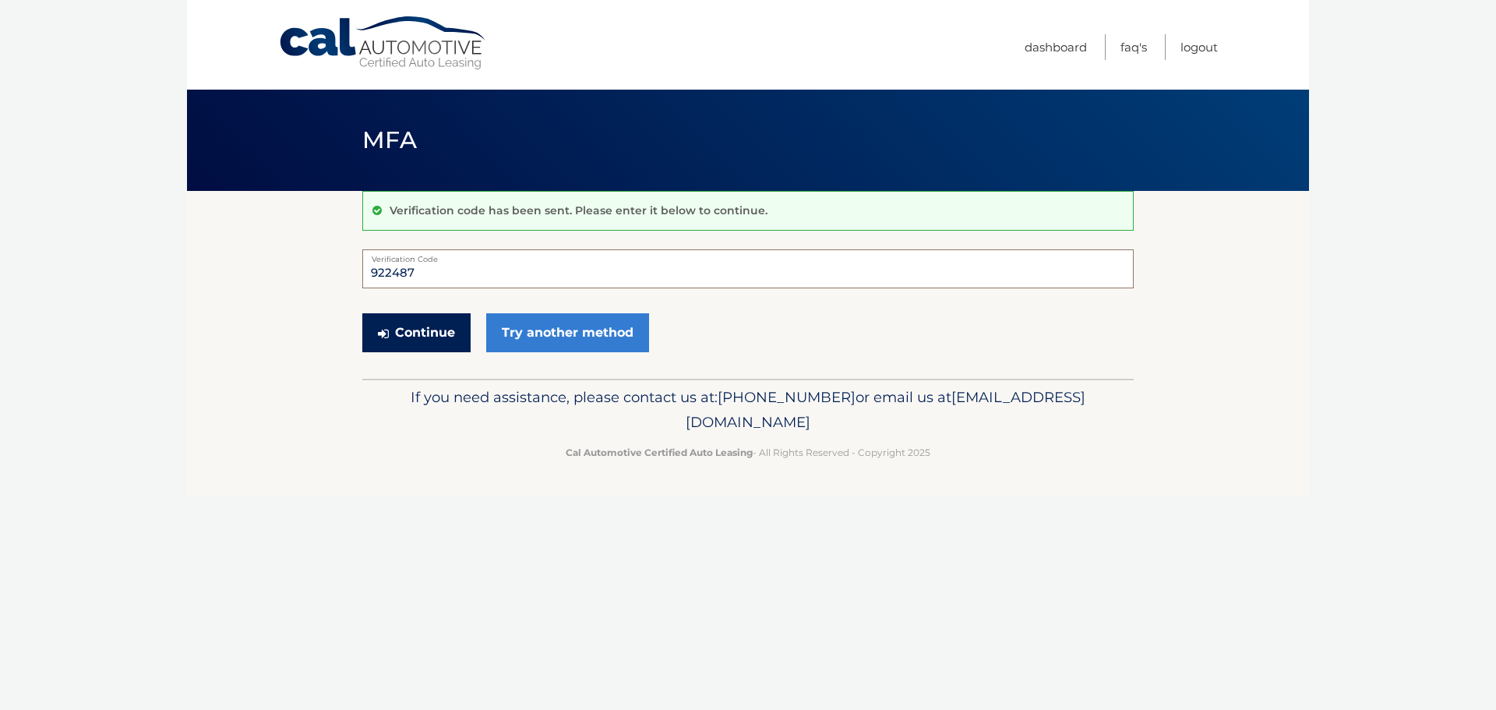 The image size is (1496, 710). Describe the element at coordinates (748, 410) in the screenshot. I see `p: If you need assistance, please contact us at: or email us at` at that location.